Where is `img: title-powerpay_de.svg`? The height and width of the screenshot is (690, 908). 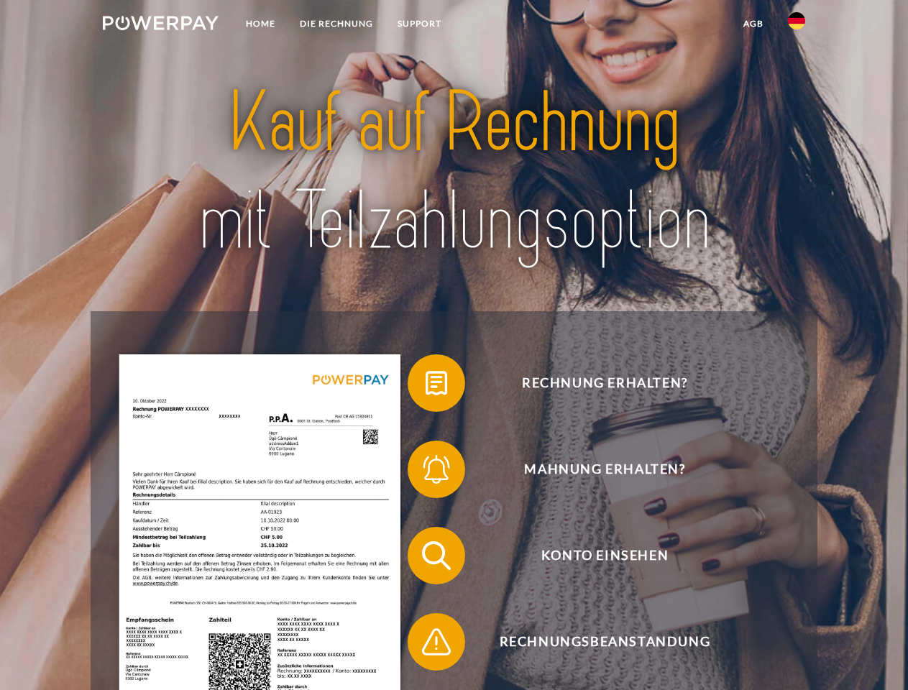 img: title-powerpay_de.svg is located at coordinates (453, 172).